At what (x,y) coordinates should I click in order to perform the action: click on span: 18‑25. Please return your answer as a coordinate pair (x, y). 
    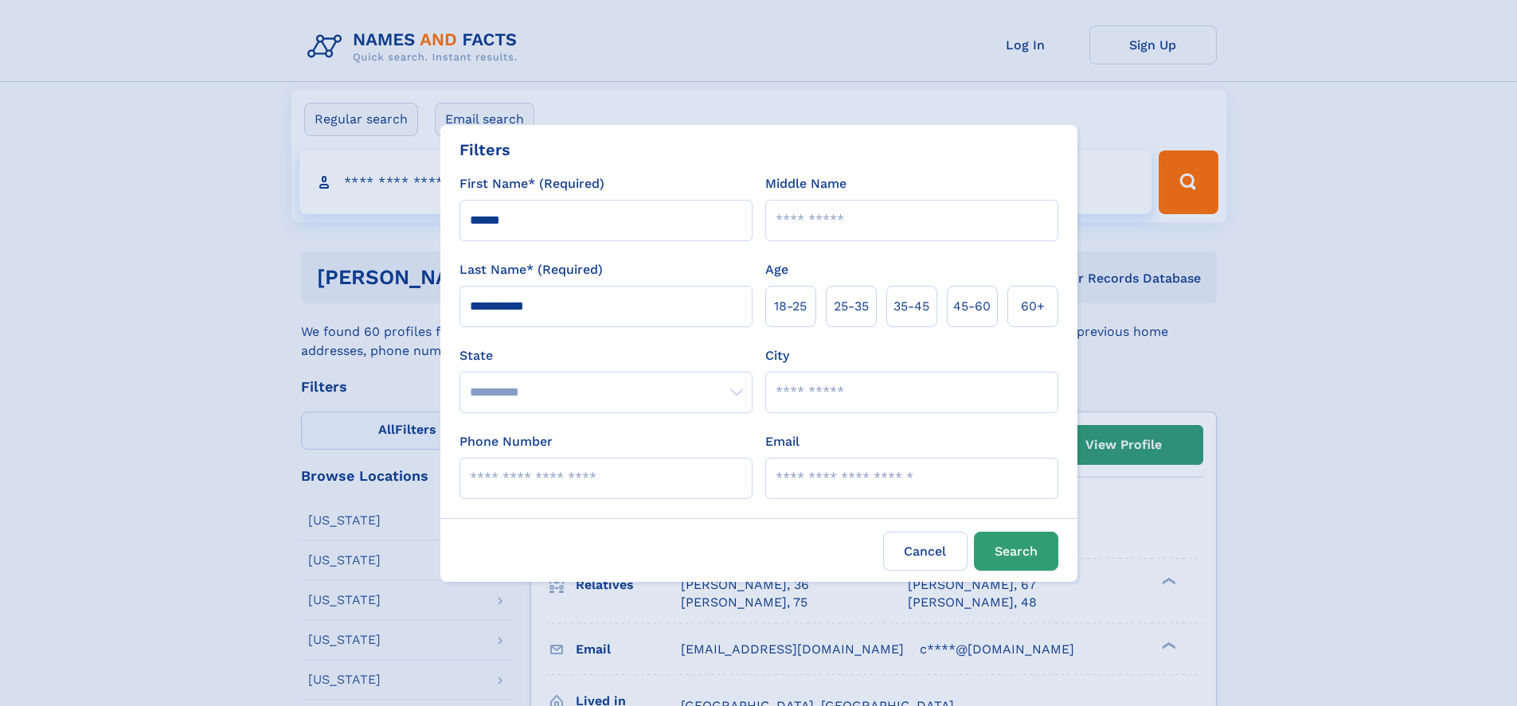
    Looking at the image, I should click on (790, 307).